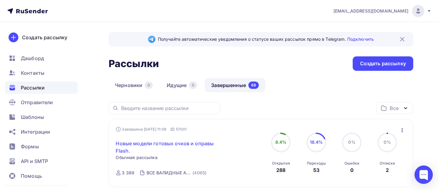 The image size is (439, 190). I want to click on div: 2, so click(387, 170).